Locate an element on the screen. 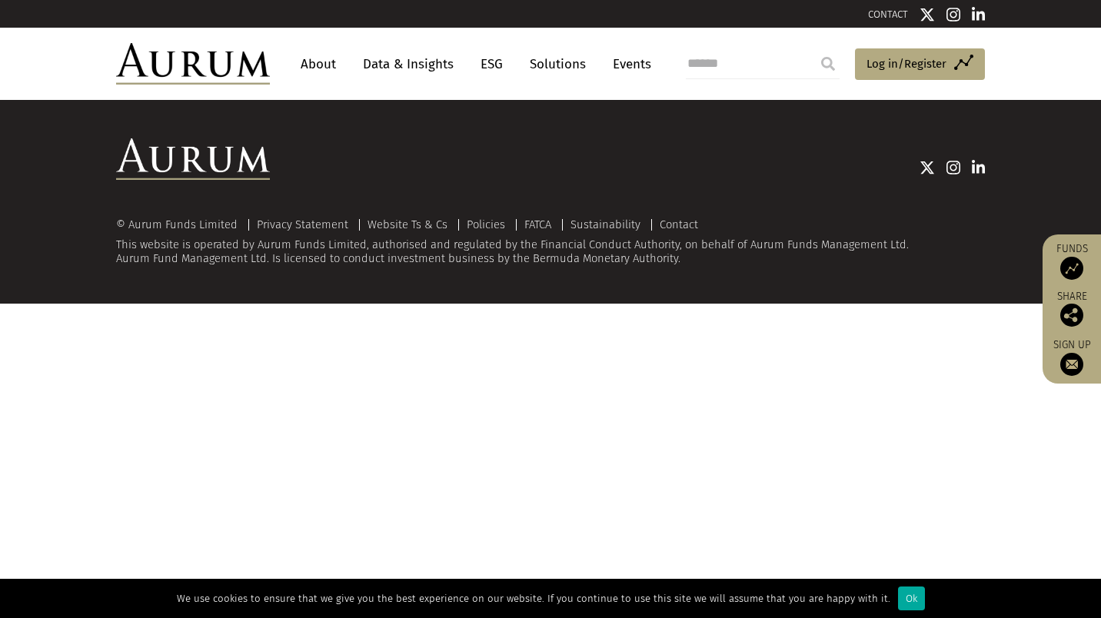 Image resolution: width=1101 pixels, height=618 pixels. div: © Aurum Funds Limited is located at coordinates (181, 225).